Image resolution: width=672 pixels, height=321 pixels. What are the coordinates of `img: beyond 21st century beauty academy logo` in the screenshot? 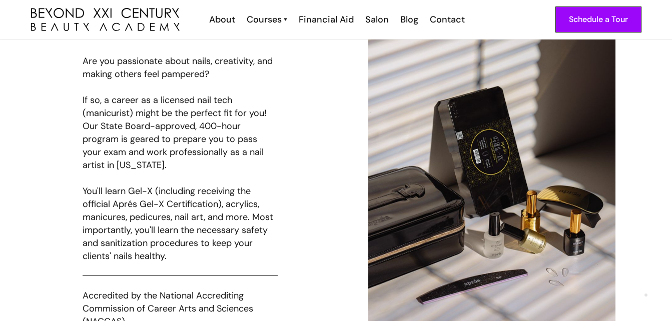 It's located at (105, 20).